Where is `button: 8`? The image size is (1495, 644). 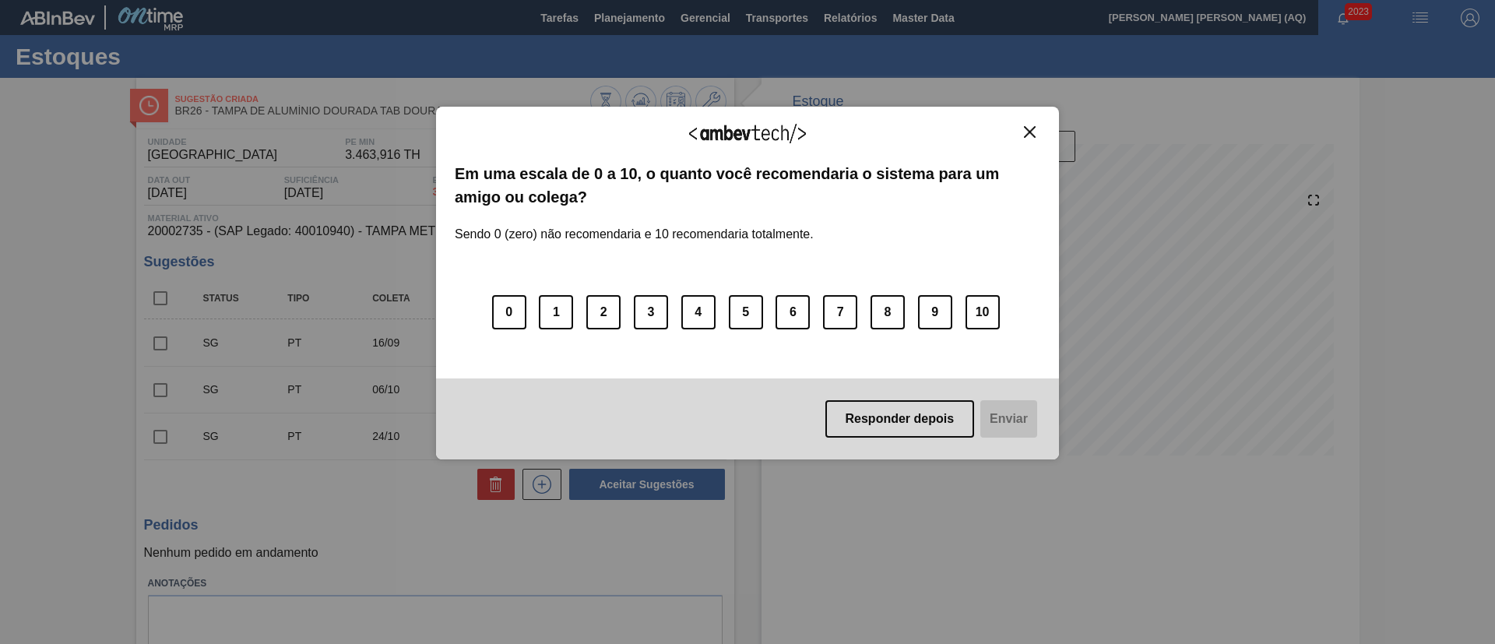 button: 8 is located at coordinates (887, 312).